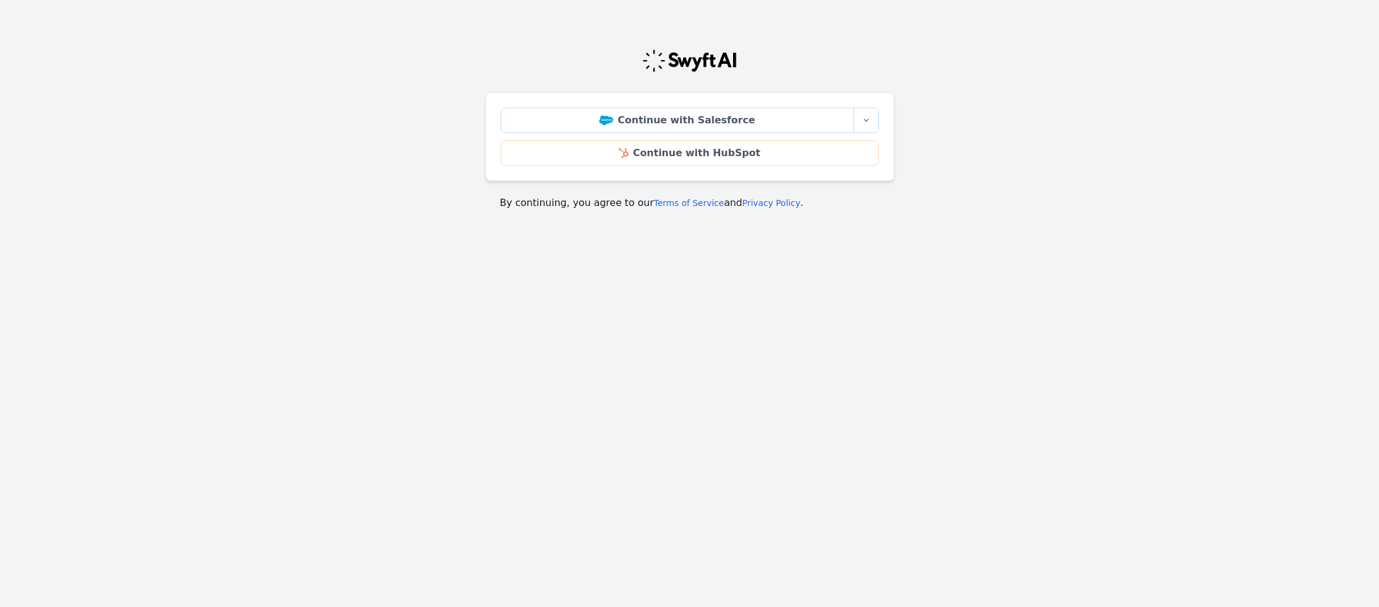  I want to click on a: Privacy Policy, so click(770, 203).